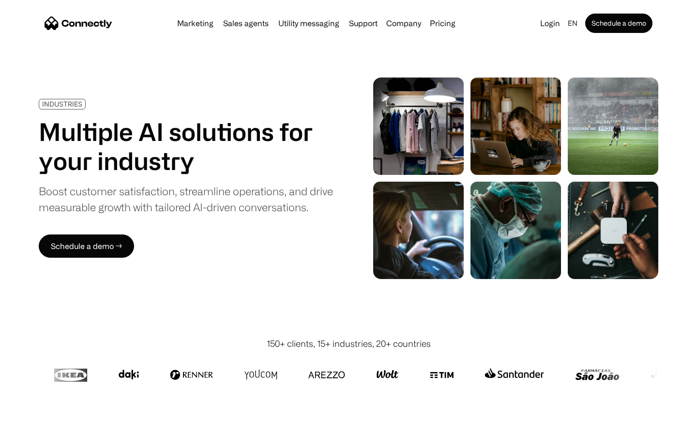 The width and height of the screenshot is (697, 436). Describe the element at coordinates (39, 426) in the screenshot. I see `ul: Language list` at that location.